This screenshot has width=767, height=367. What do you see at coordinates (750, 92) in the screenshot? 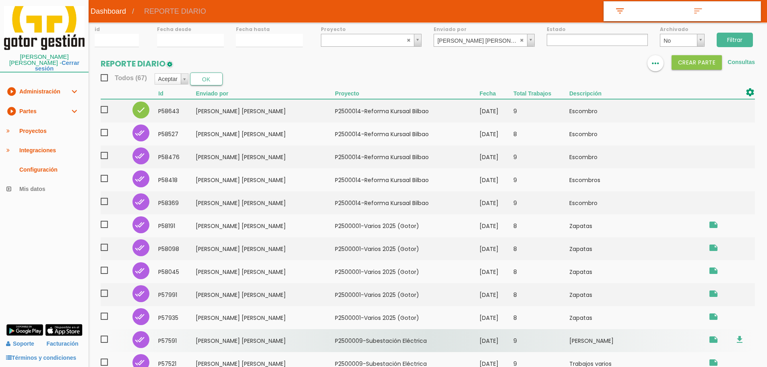
I see `i: settings` at bounding box center [750, 92].